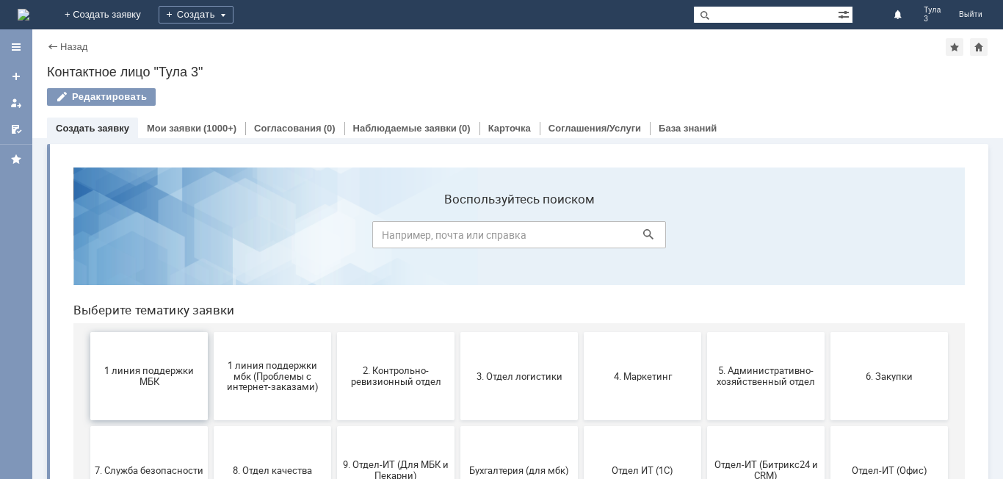  Describe the element at coordinates (196, 15) in the screenshot. I see `div: Создать` at that location.